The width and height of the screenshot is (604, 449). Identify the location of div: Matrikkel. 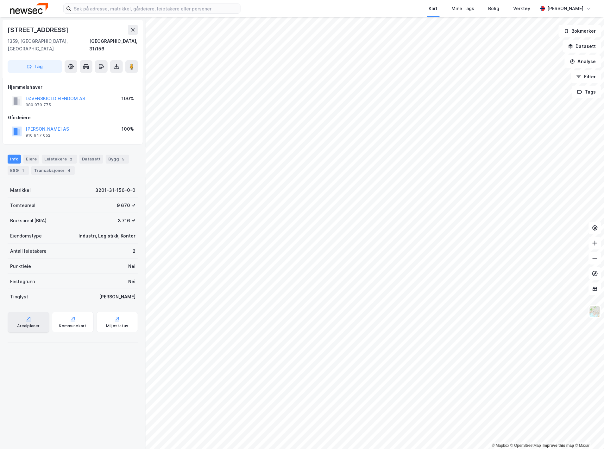
(20, 190).